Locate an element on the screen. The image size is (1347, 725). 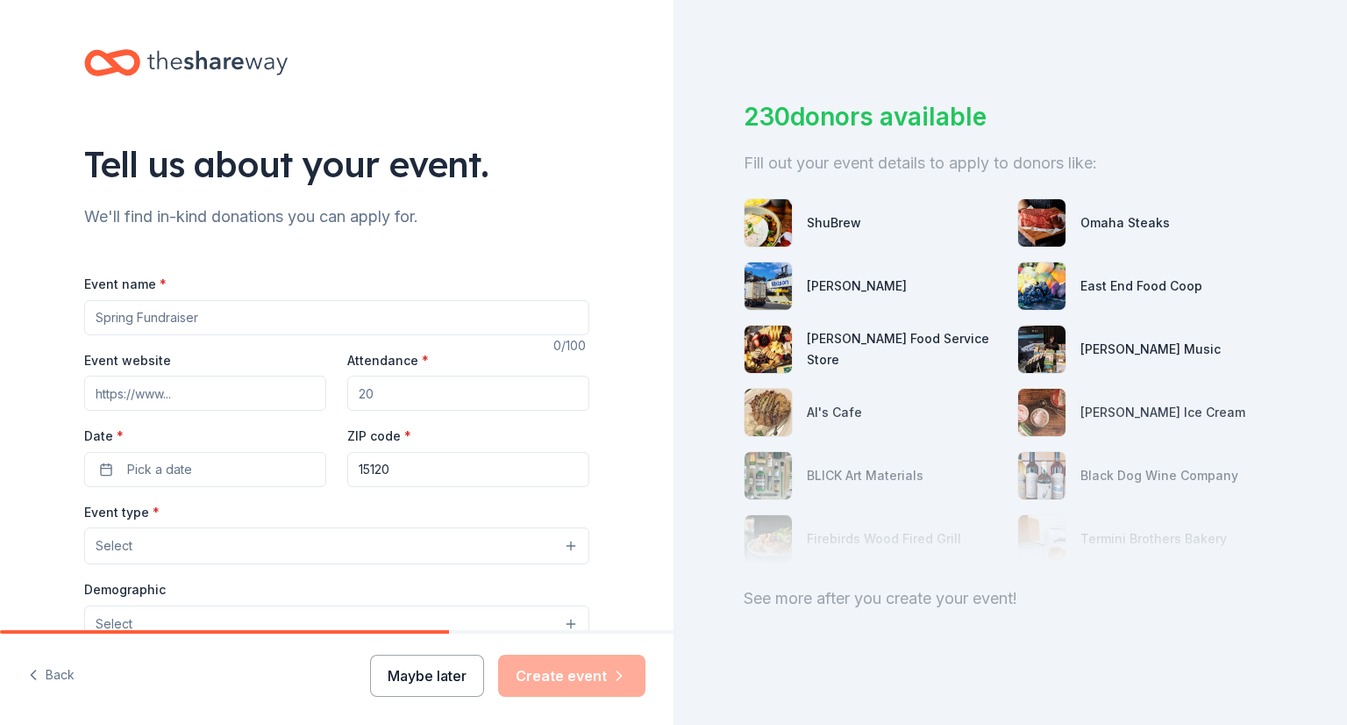
div: 0 /100 is located at coordinates (571, 346).